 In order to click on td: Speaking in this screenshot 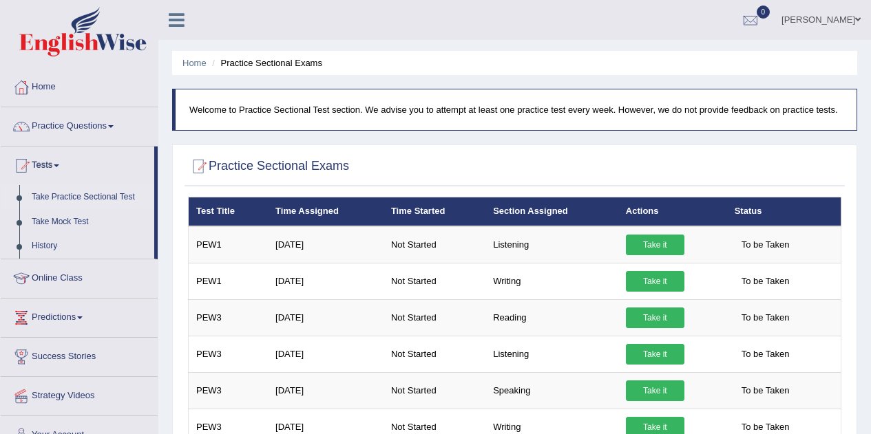, I will do `click(551, 390)`.